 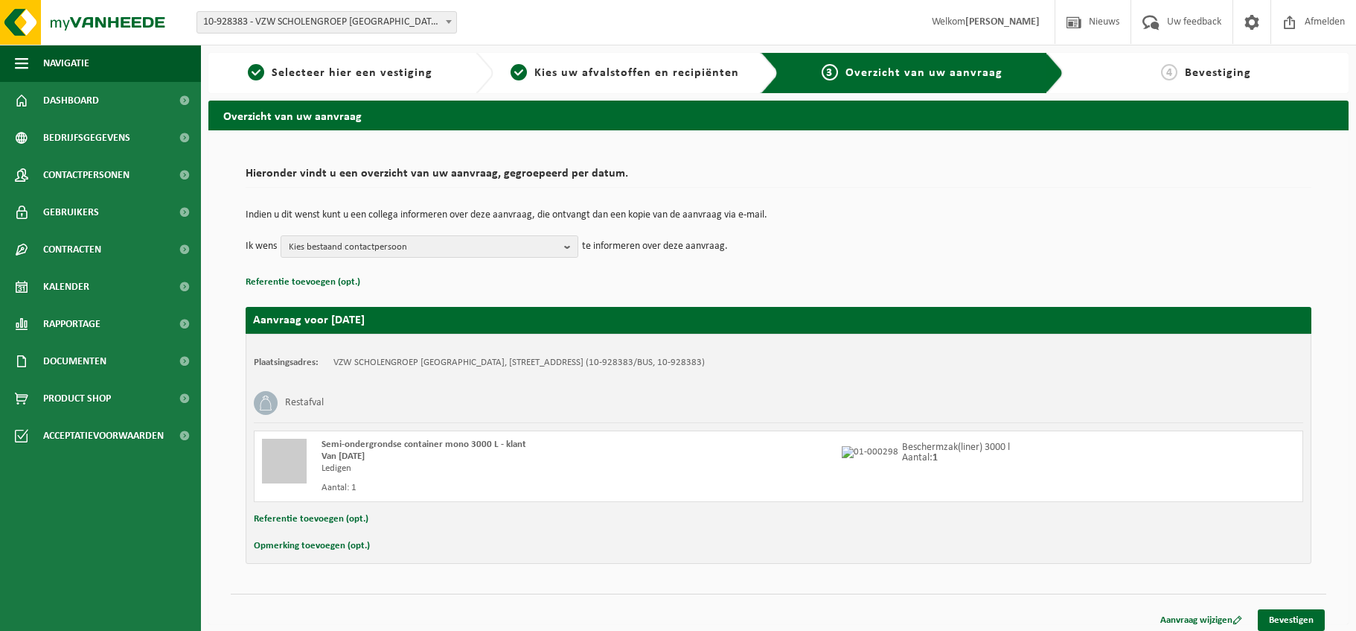 I want to click on span: 3, so click(x=830, y=72).